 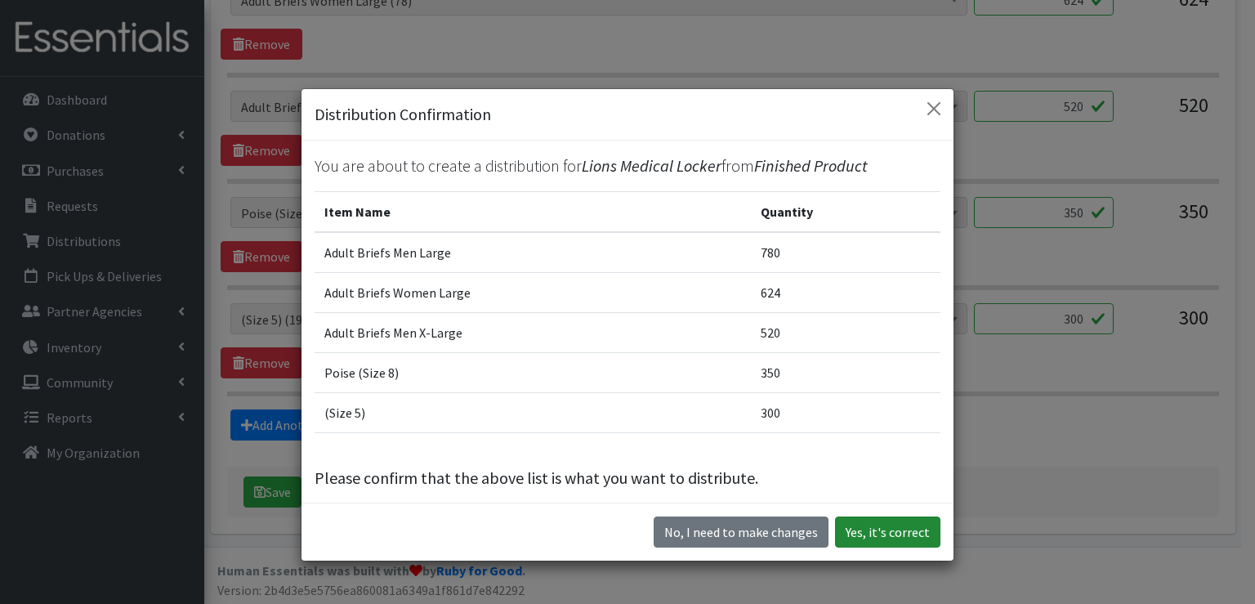 I want to click on span: Finished Product, so click(x=810, y=165).